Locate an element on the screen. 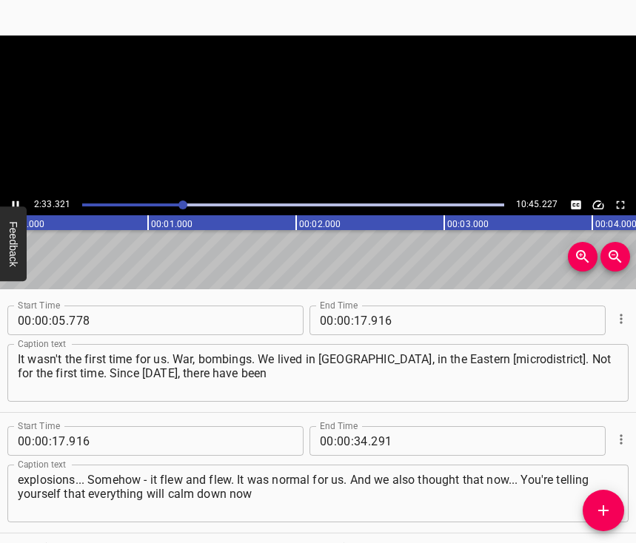 This screenshot has width=636, height=543. input: 34 is located at coordinates (360, 441).